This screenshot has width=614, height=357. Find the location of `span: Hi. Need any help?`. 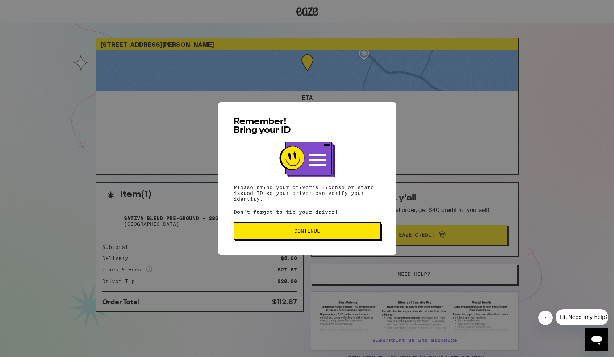

span: Hi. Need any help? is located at coordinates (28, 8).